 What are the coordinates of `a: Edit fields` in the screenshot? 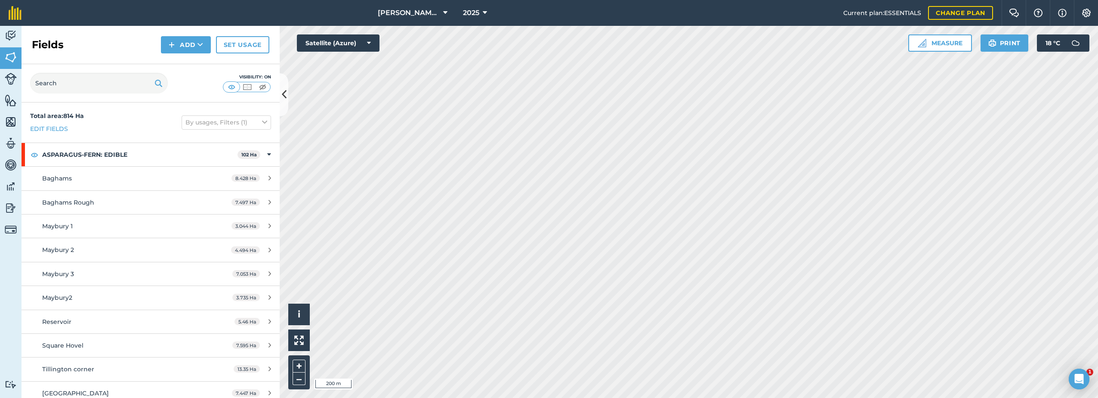 It's located at (49, 129).